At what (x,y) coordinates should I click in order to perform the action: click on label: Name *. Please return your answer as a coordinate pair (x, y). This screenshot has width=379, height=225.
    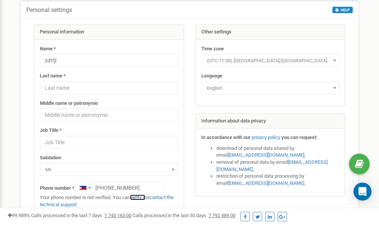
    Looking at the image, I should click on (48, 49).